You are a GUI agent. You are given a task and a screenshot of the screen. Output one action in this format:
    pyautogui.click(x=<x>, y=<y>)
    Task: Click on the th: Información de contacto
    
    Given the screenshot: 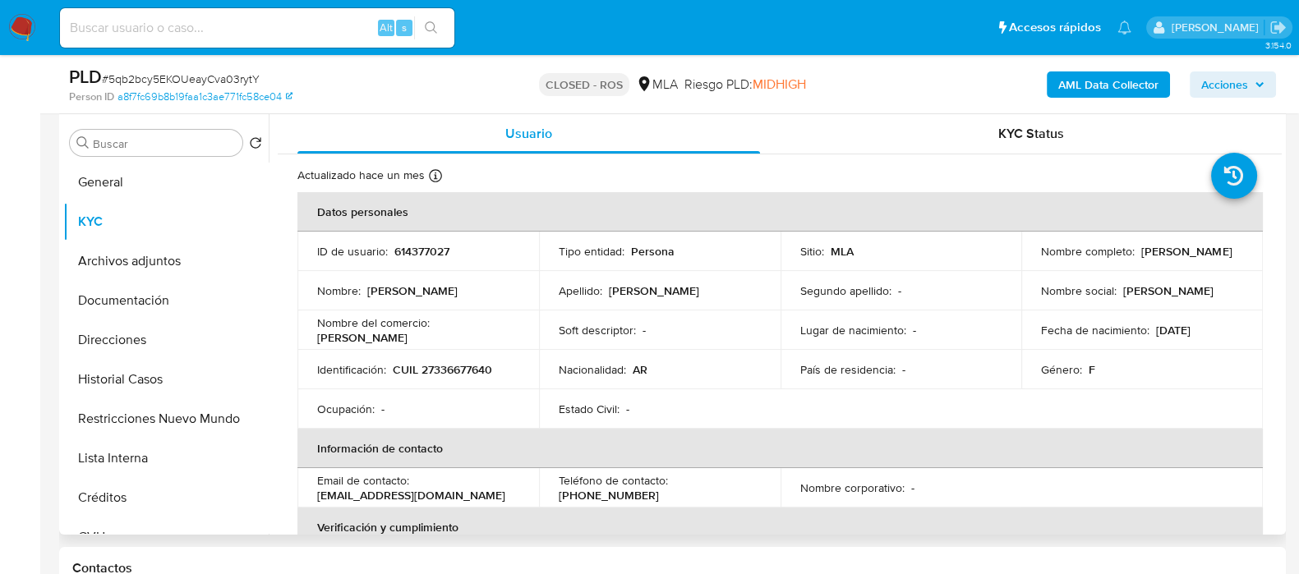 What is the action you would take?
    pyautogui.click(x=780, y=449)
    